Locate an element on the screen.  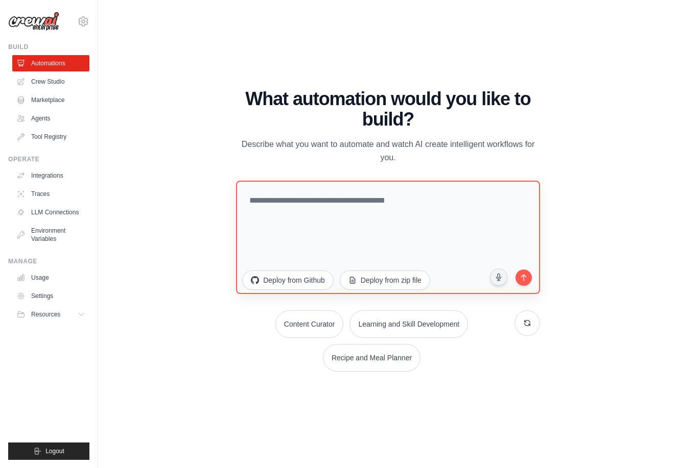
div: Widget de chat is located at coordinates (652, 444).